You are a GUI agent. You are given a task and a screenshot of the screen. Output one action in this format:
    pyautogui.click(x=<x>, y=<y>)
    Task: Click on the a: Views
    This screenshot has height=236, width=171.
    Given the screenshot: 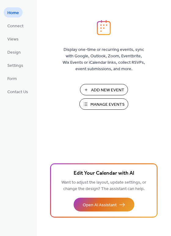 What is the action you would take?
    pyautogui.click(x=13, y=39)
    